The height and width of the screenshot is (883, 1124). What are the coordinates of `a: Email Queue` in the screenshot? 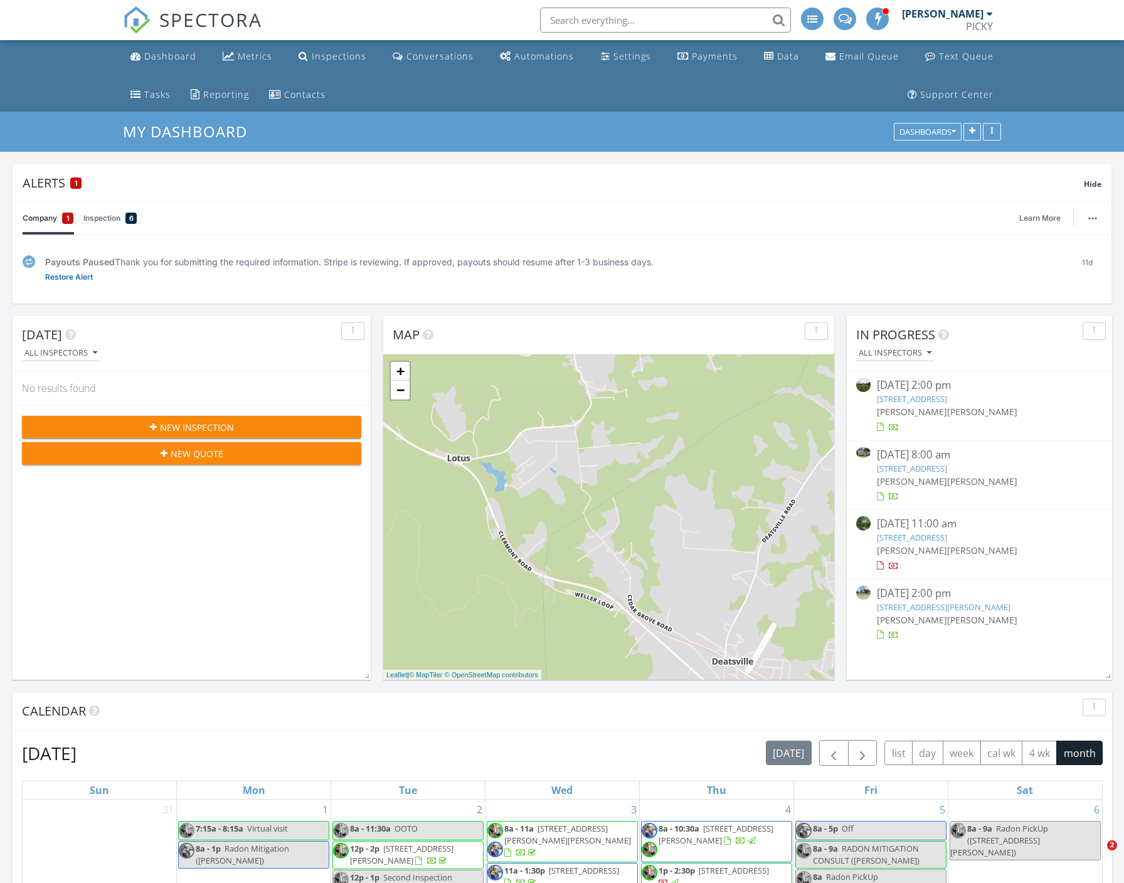 It's located at (862, 56).